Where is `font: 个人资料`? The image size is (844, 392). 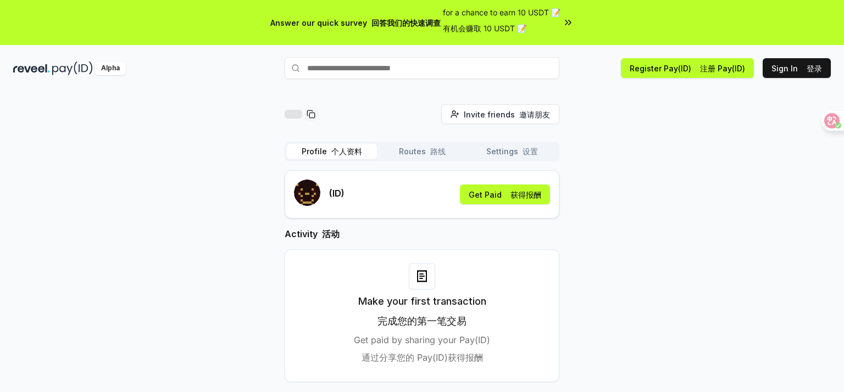 font: 个人资料 is located at coordinates (347, 151).